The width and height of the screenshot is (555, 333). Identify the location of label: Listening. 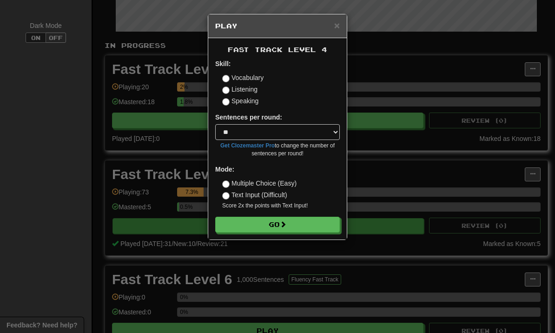
(240, 89).